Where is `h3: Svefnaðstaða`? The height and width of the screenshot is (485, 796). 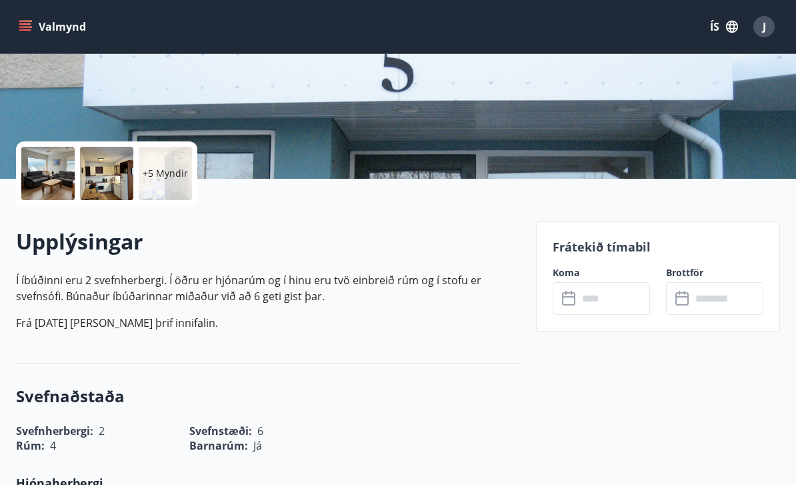
h3: Svefnaðstaða is located at coordinates (268, 396).